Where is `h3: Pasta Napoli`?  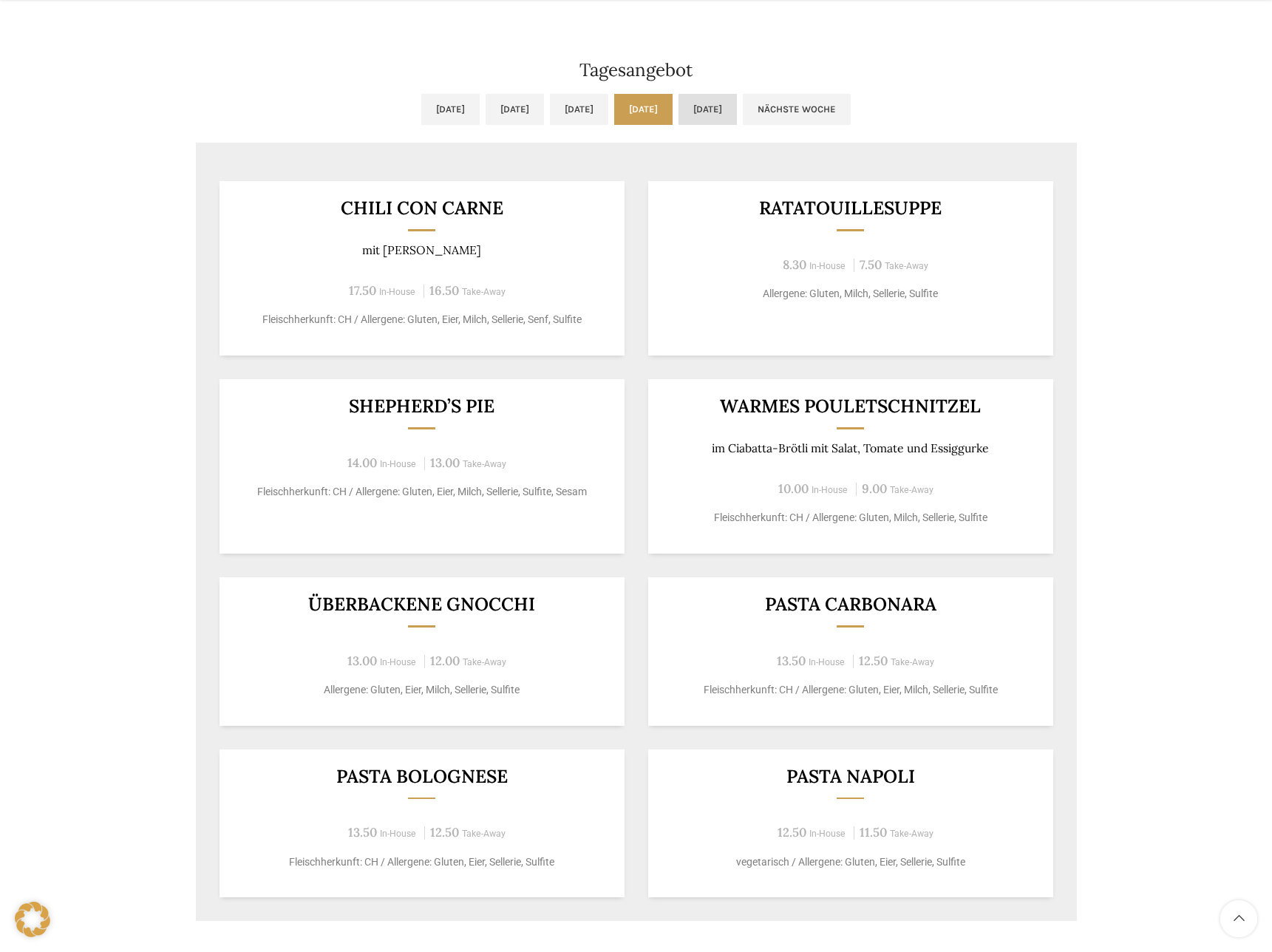
h3: Pasta Napoli is located at coordinates (850, 776).